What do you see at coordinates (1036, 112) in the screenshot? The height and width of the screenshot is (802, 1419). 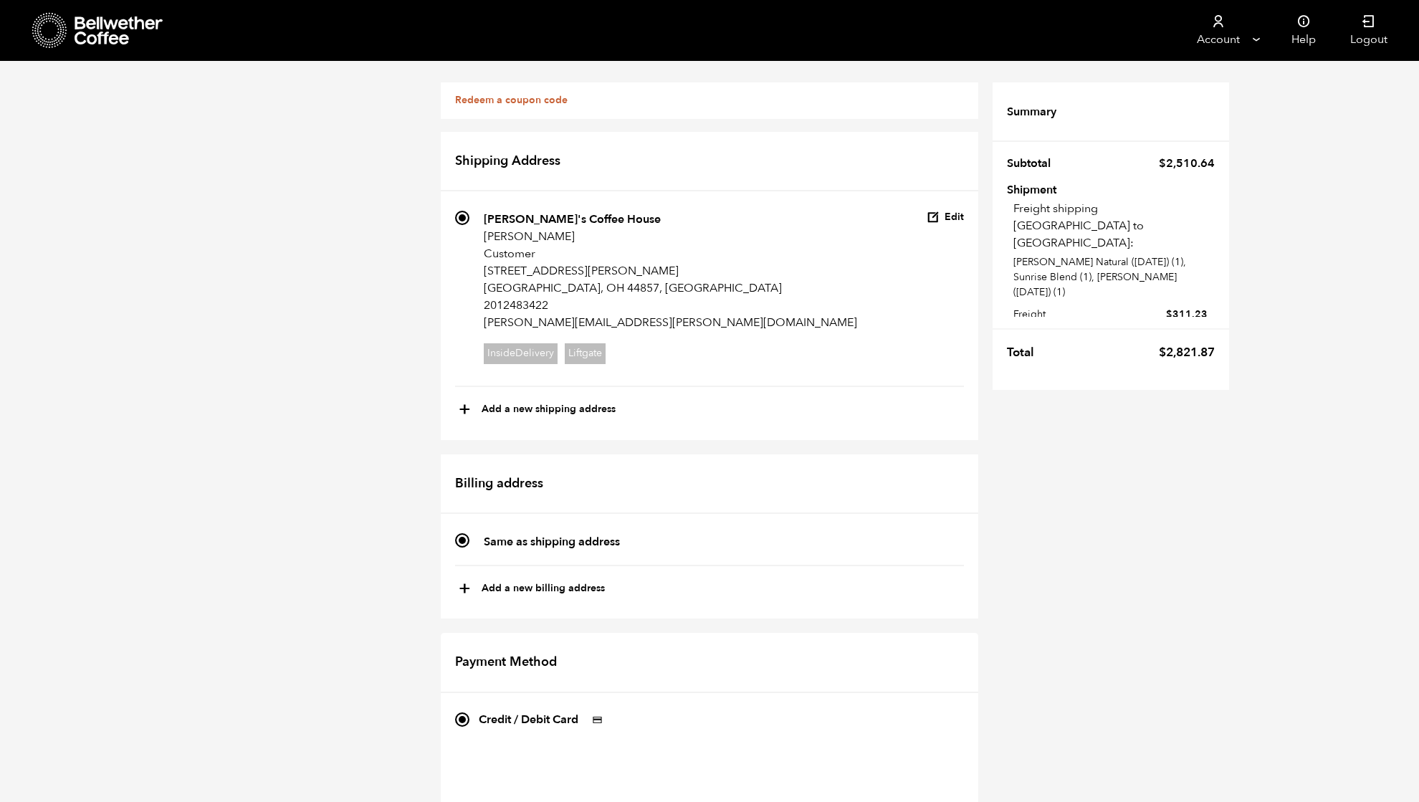 I see `th: Summary` at bounding box center [1036, 112].